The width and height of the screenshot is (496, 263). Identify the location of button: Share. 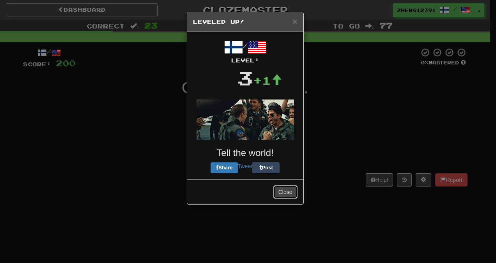
(224, 168).